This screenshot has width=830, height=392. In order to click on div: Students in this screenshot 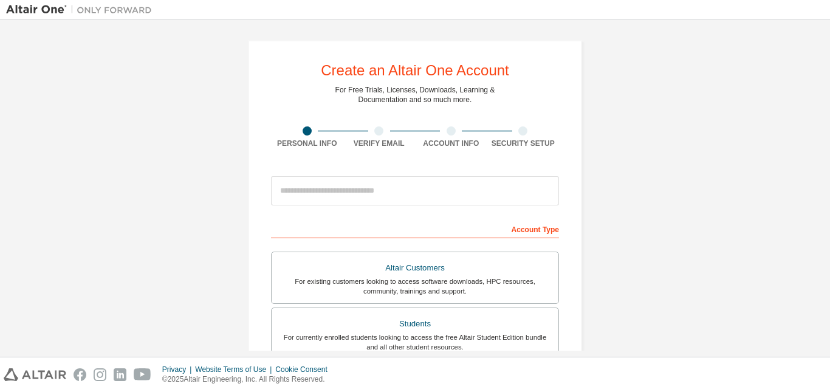, I will do `click(415, 324)`.